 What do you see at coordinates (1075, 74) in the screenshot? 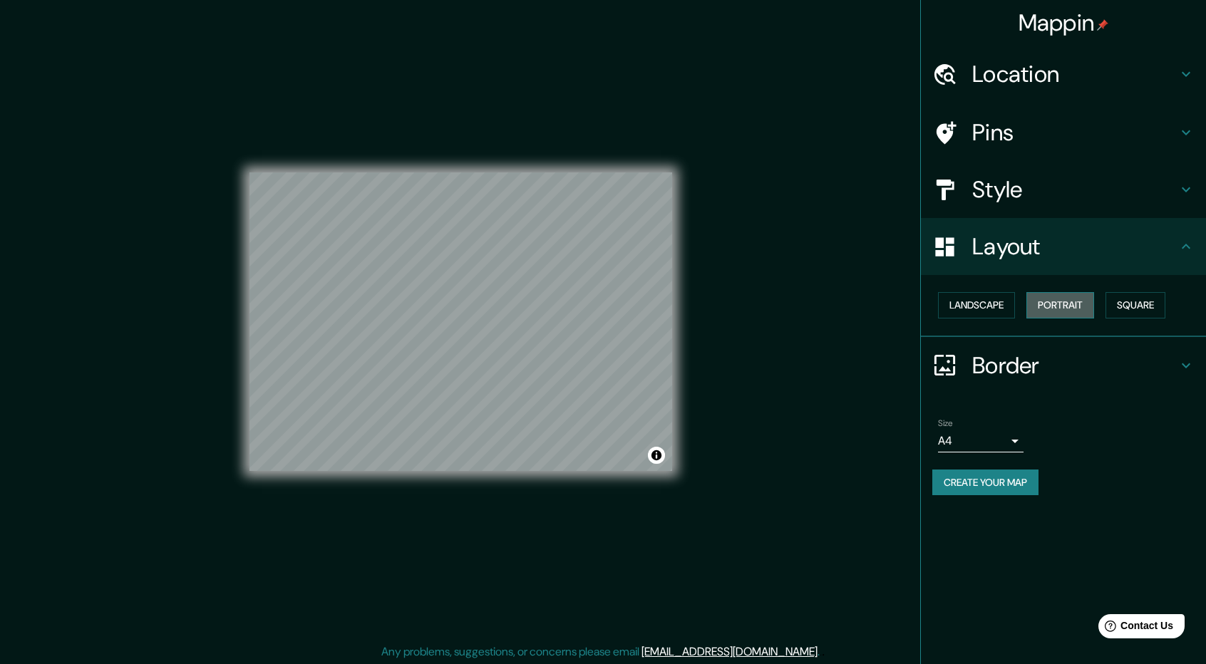
I see `h4: Location` at bounding box center [1075, 74].